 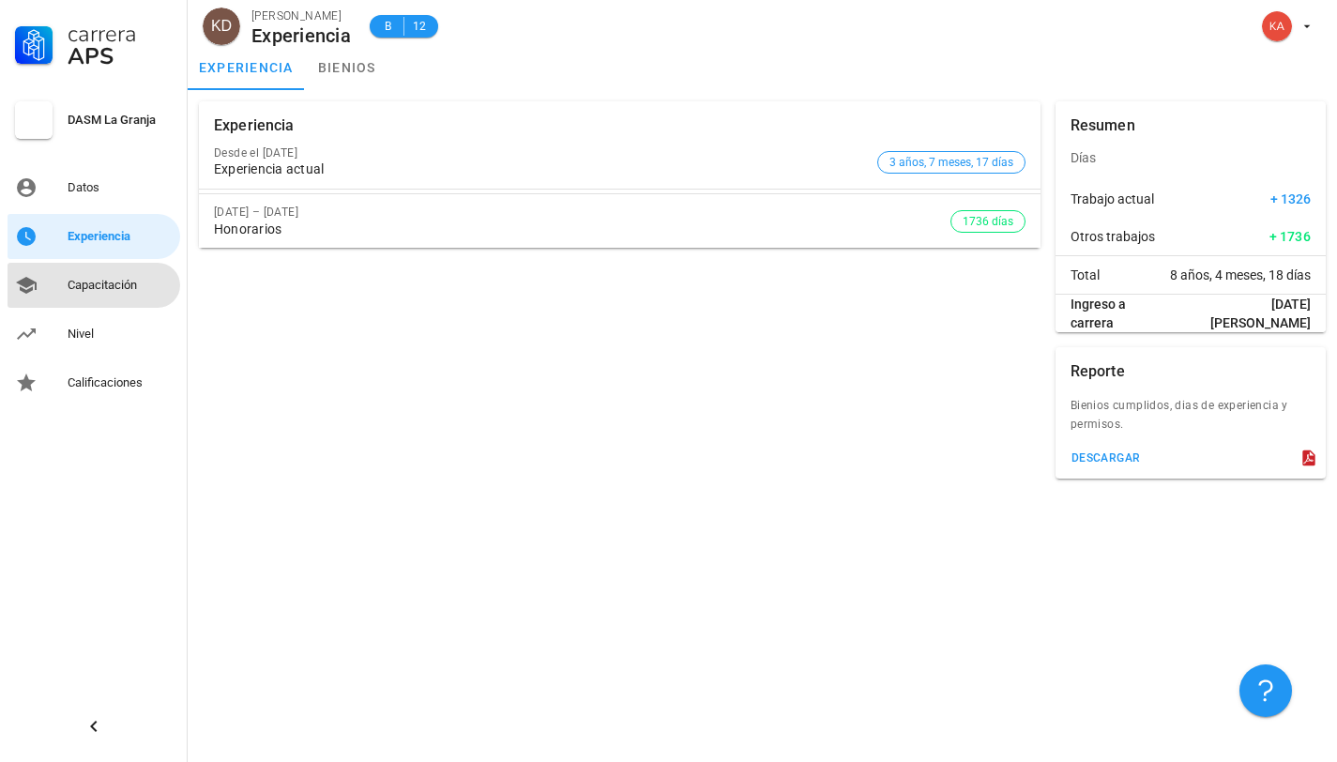 I want to click on span: 12, so click(x=420, y=26).